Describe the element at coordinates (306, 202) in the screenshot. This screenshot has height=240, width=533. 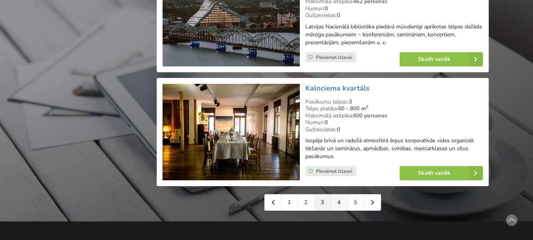
I see `a: 2` at that location.